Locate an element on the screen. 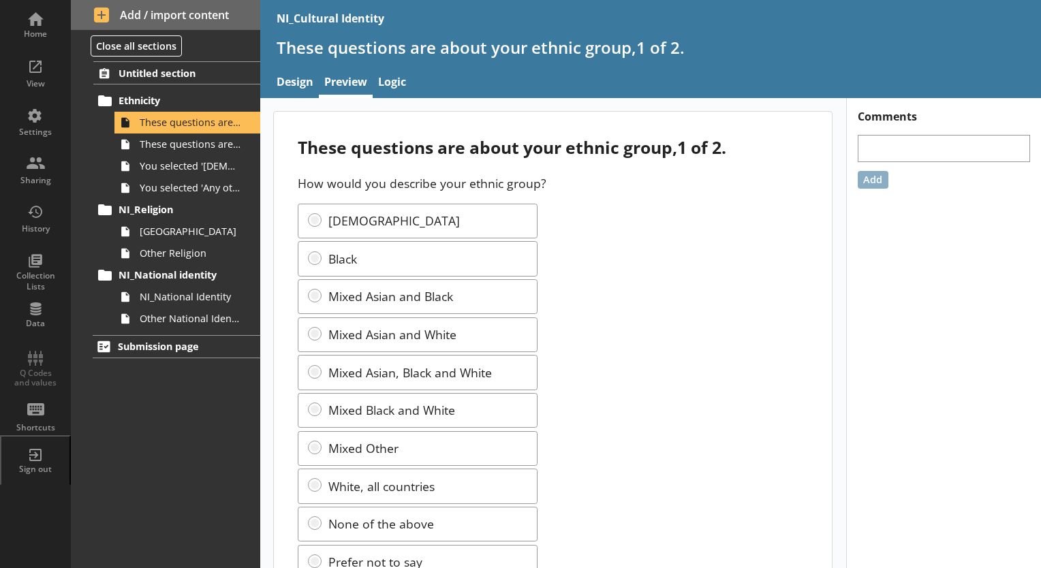 The image size is (1041, 568). div: Collection Lists is located at coordinates (35, 281).